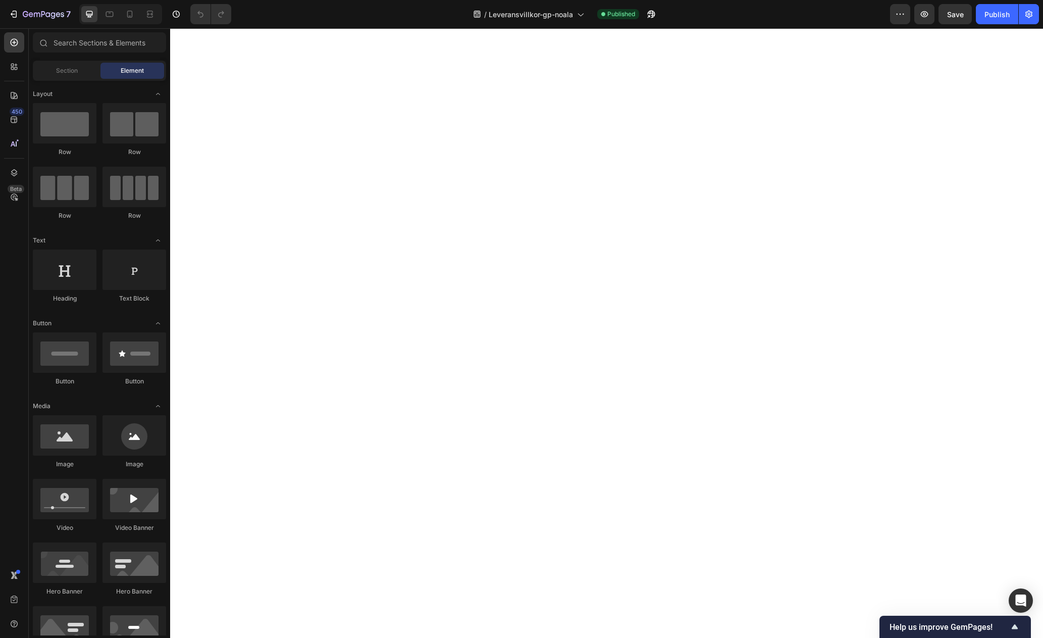 The image size is (1043, 638). I want to click on div: Beta, so click(16, 189).